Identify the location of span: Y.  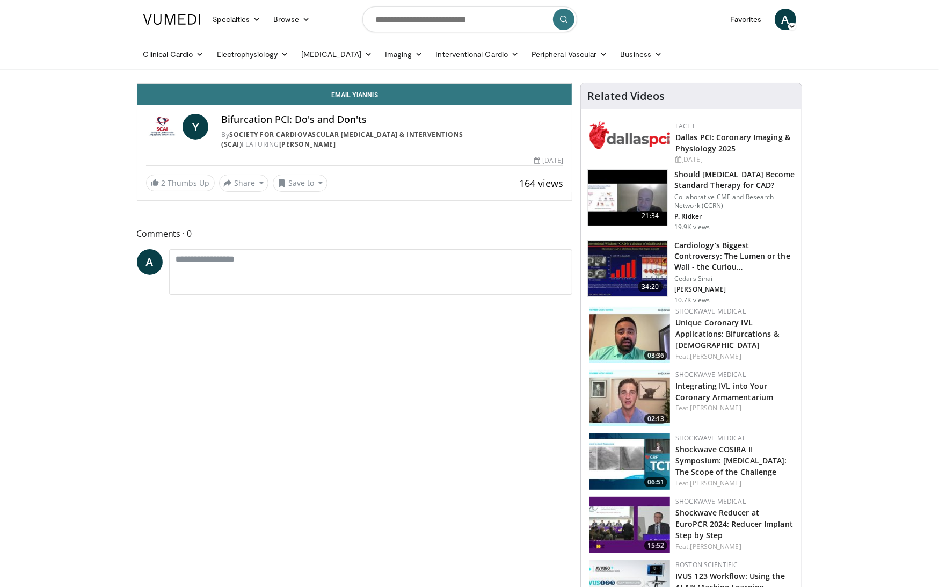
(195, 127).